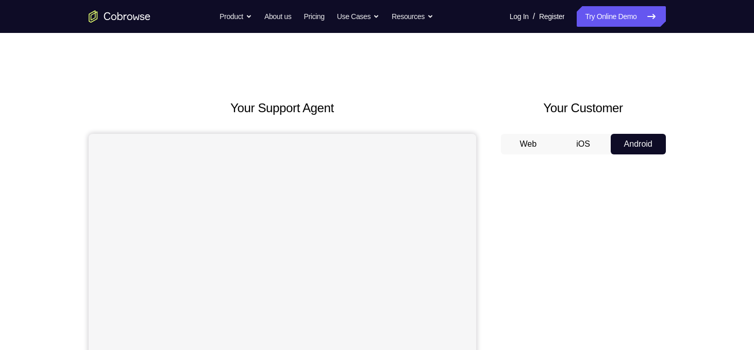 This screenshot has height=350, width=754. What do you see at coordinates (282, 108) in the screenshot?
I see `h2: Your Support Agent` at bounding box center [282, 108].